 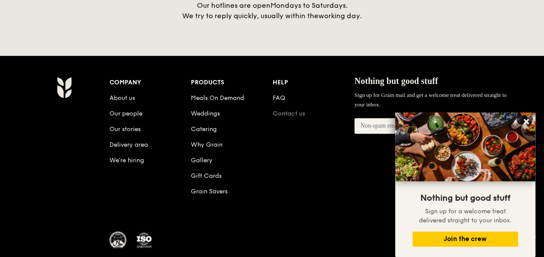 I want to click on input: Non-spam email address, so click(x=402, y=126).